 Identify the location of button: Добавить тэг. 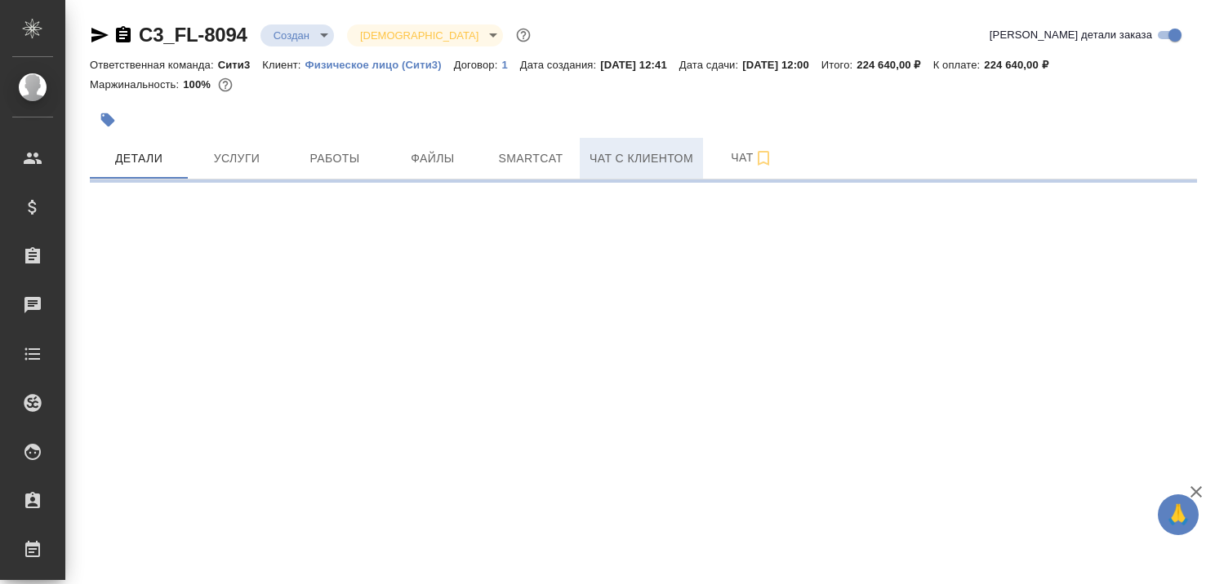
(108, 120).